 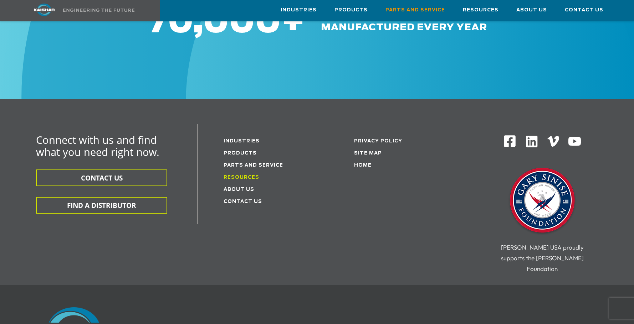 I want to click on span: About Us, so click(x=531, y=10).